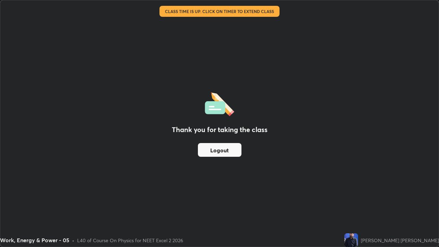 This screenshot has width=439, height=247. Describe the element at coordinates (219, 103) in the screenshot. I see `img: offlineFeedback.1438e8b3.svg` at that location.